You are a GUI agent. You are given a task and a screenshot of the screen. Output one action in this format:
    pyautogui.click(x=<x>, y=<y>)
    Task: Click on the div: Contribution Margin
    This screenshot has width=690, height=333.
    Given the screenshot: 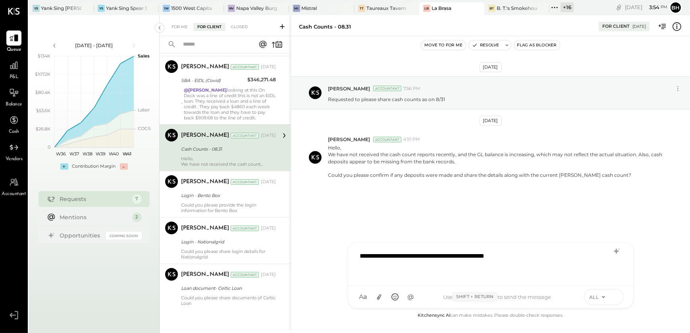 What is the action you would take?
    pyautogui.click(x=94, y=167)
    